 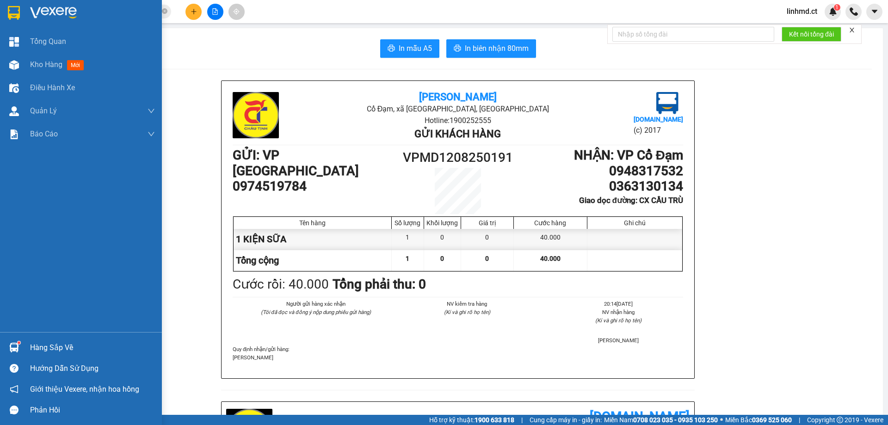 What do you see at coordinates (92, 348) in the screenshot?
I see `div: Hàng sắp về` at bounding box center [92, 348].